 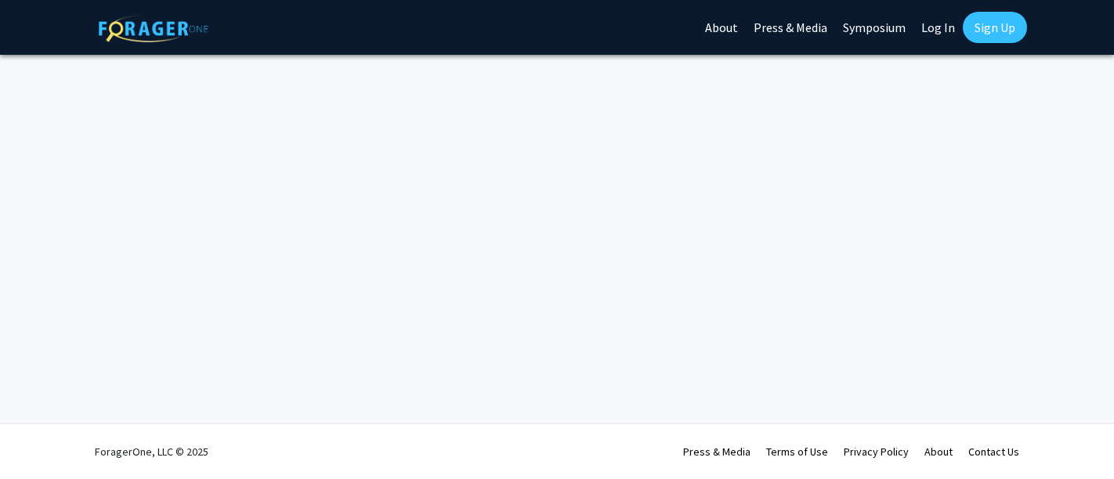 What do you see at coordinates (995, 27) in the screenshot?
I see `a: Sign Up` at bounding box center [995, 27].